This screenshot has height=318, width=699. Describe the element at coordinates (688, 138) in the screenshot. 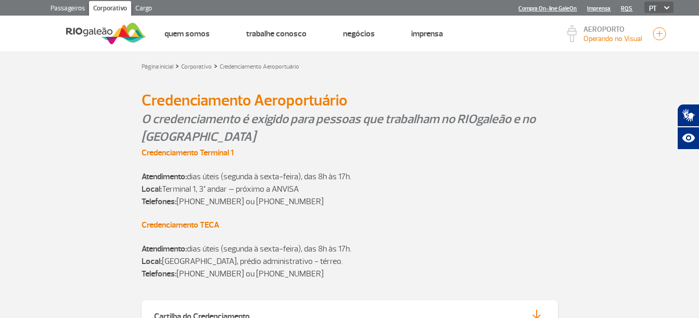

I see `button: Abrir recursos assistivos.` at that location.